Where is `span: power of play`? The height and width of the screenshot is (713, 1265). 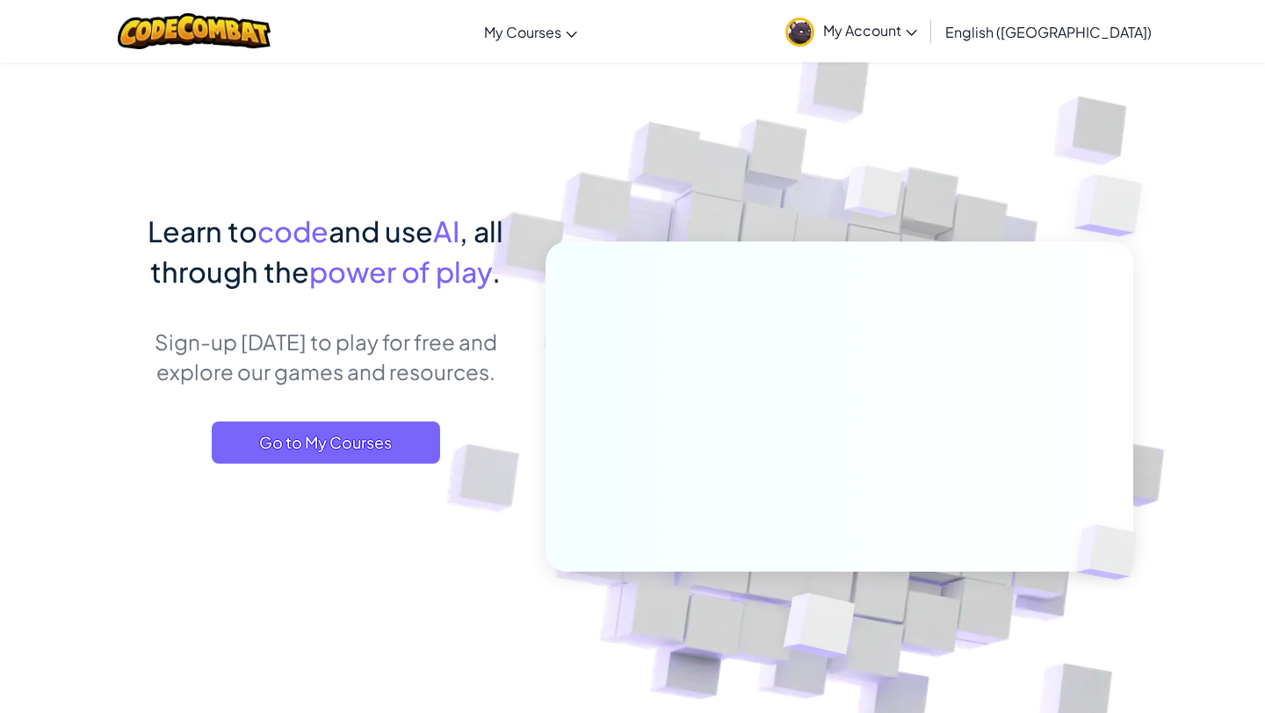
span: power of play is located at coordinates (401, 271).